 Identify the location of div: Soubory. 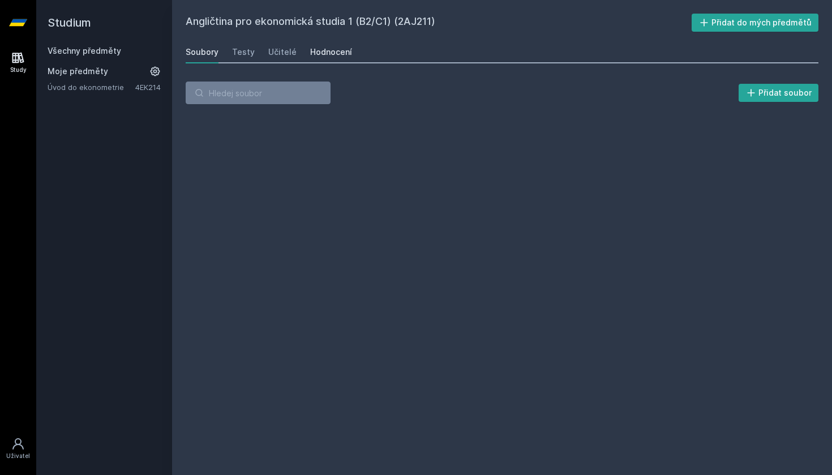
(202, 52).